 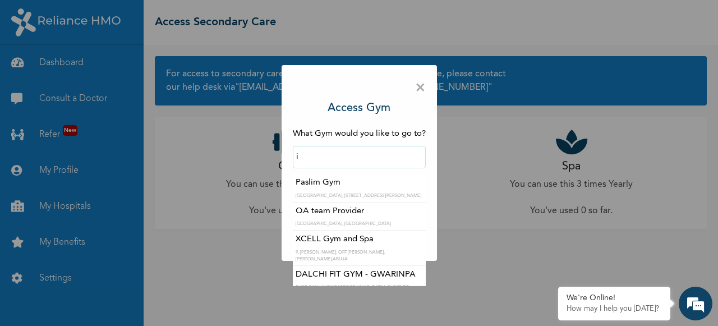 What do you see at coordinates (359, 157) in the screenshot?
I see `input: Search by name or address` at bounding box center [359, 157].